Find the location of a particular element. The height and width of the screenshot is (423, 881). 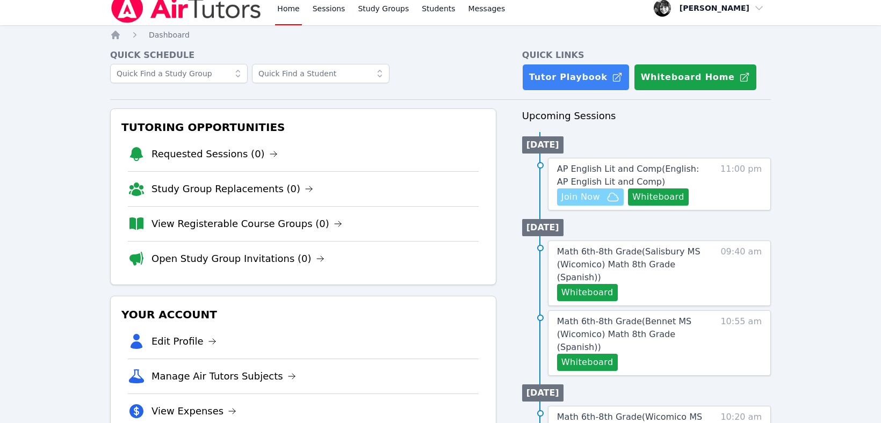

a: Manage Air Tutors Subjects is located at coordinates (223, 376).